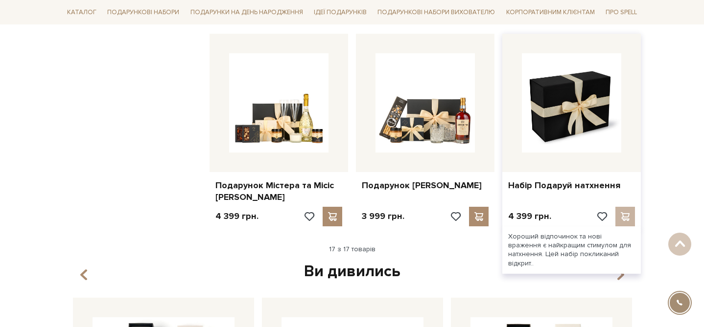  What do you see at coordinates (550, 12) in the screenshot?
I see `a: Корпоративним клієнтам` at bounding box center [550, 12].